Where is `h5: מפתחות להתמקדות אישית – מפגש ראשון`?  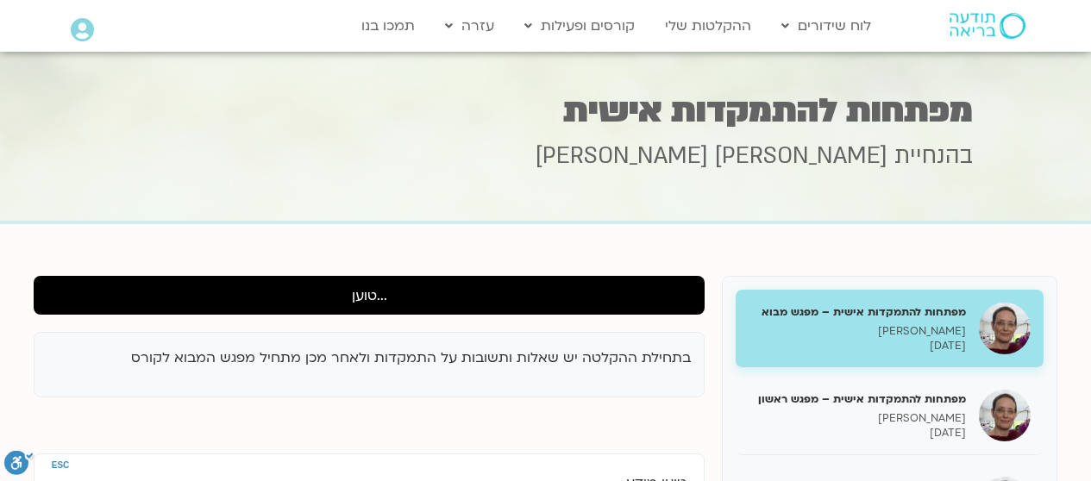
h5: מפתחות להתמקדות אישית – מפגש ראשון is located at coordinates (857, 399).